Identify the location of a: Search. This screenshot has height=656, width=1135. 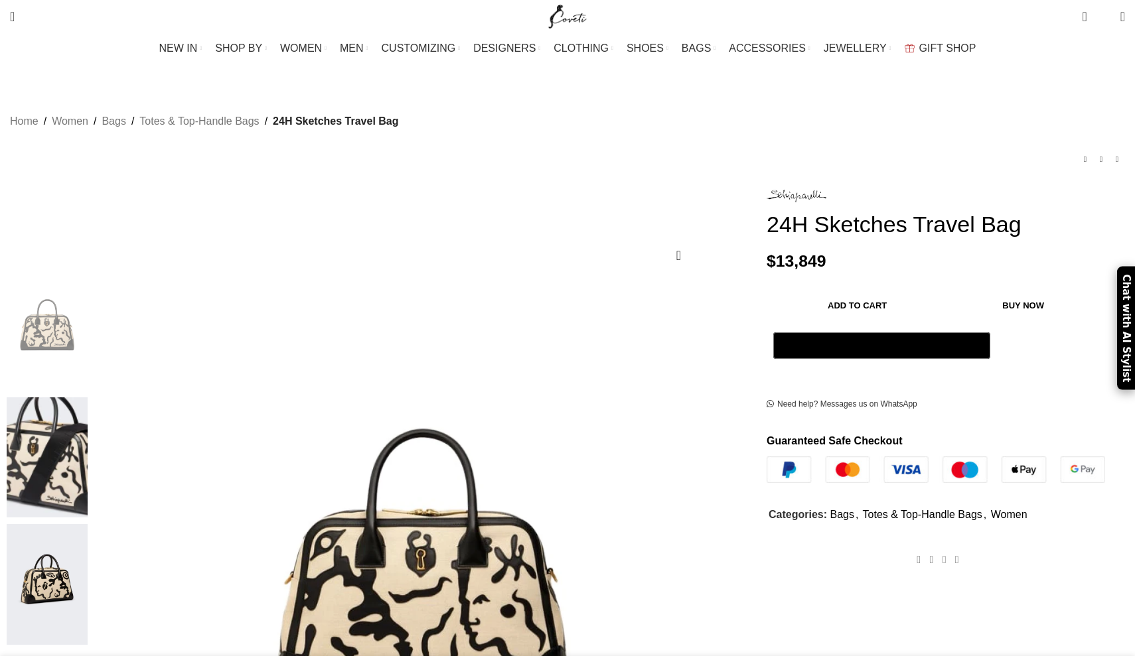
(12, 17).